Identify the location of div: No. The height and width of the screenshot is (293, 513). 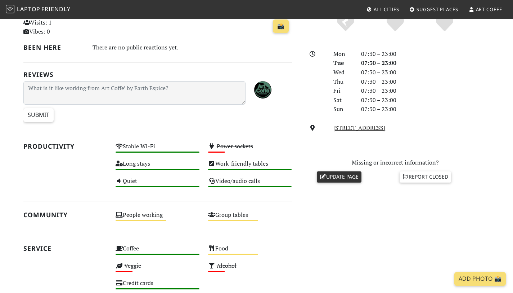
(346, 24).